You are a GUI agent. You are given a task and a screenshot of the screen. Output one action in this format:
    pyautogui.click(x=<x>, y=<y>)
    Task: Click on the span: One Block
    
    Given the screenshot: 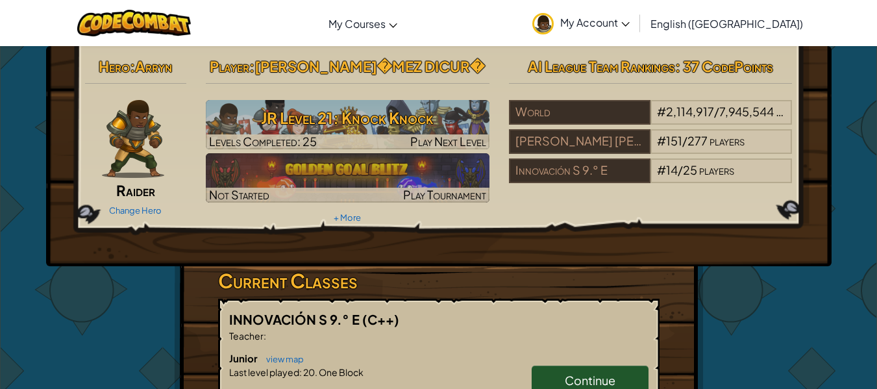 What is the action you would take?
    pyautogui.click(x=340, y=372)
    